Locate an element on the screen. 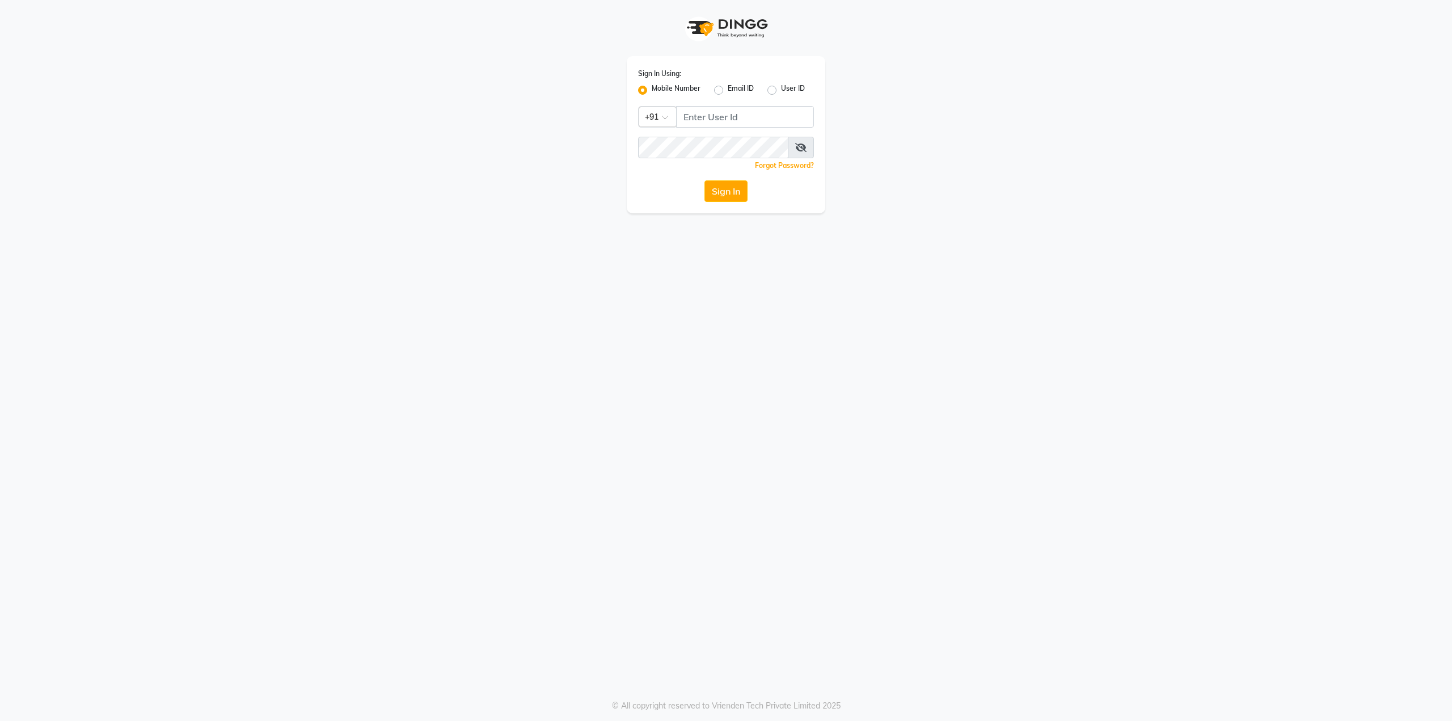  label: Mobile Number is located at coordinates (676, 90).